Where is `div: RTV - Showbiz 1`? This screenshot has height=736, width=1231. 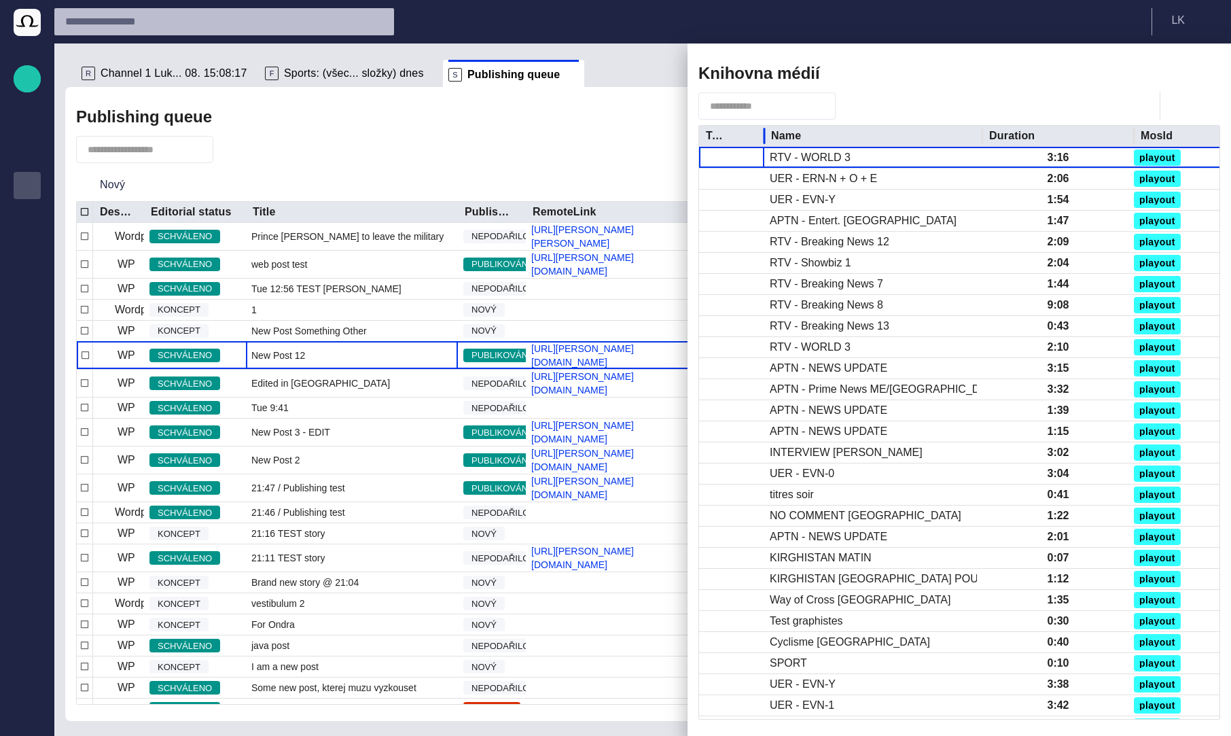 div: RTV - Showbiz 1 is located at coordinates (810, 263).